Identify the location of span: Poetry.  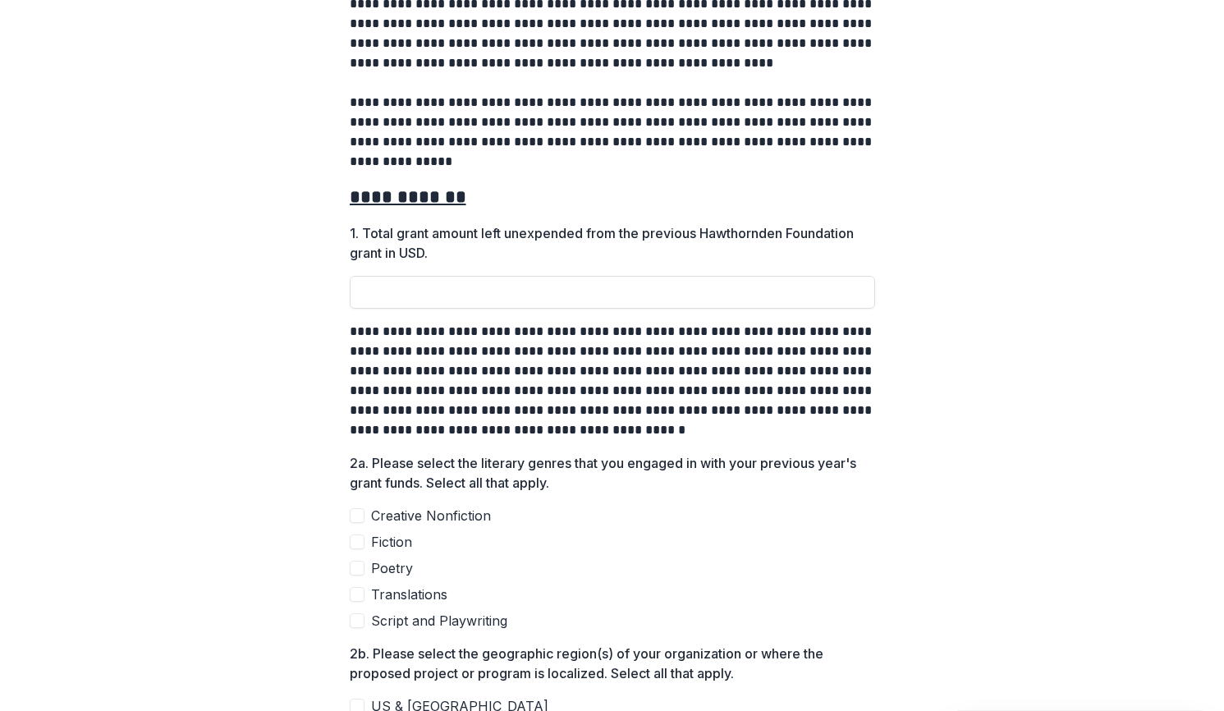
(392, 568).